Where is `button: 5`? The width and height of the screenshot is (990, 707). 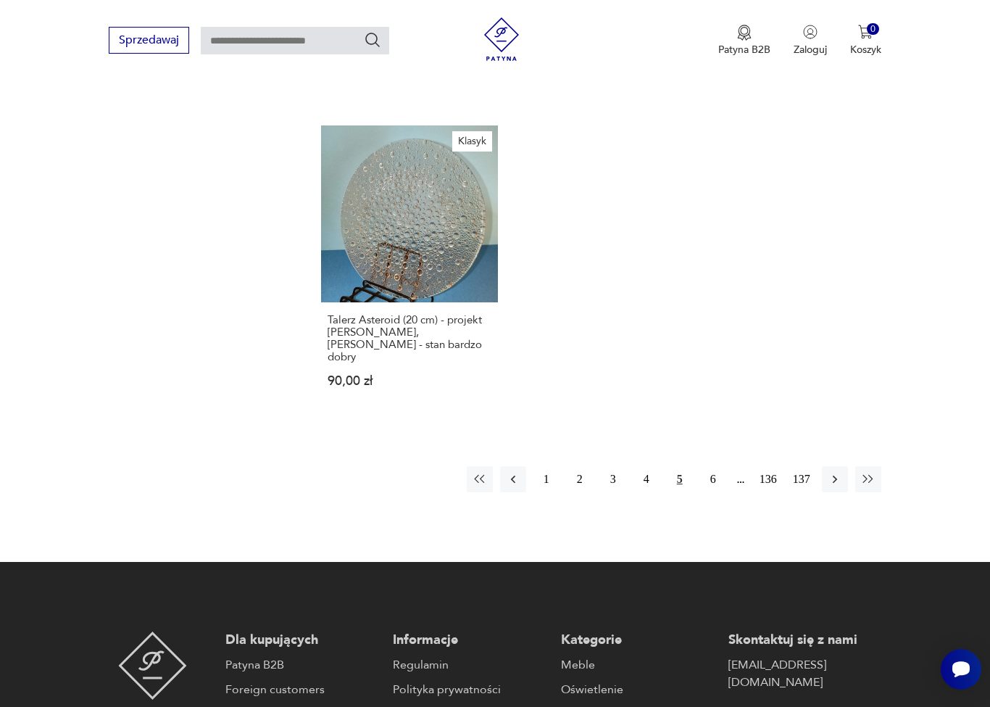
button: 5 is located at coordinates (680, 479).